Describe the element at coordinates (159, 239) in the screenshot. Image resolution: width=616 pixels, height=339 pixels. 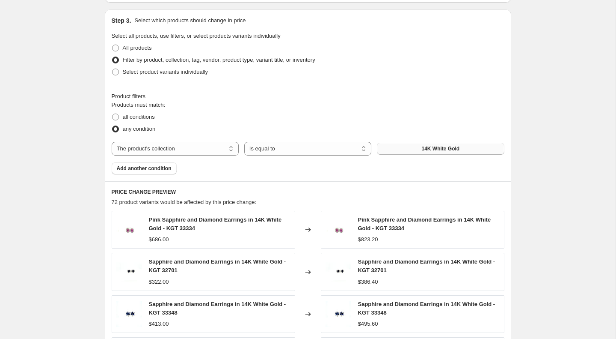
I see `span: $686.00` at that location.